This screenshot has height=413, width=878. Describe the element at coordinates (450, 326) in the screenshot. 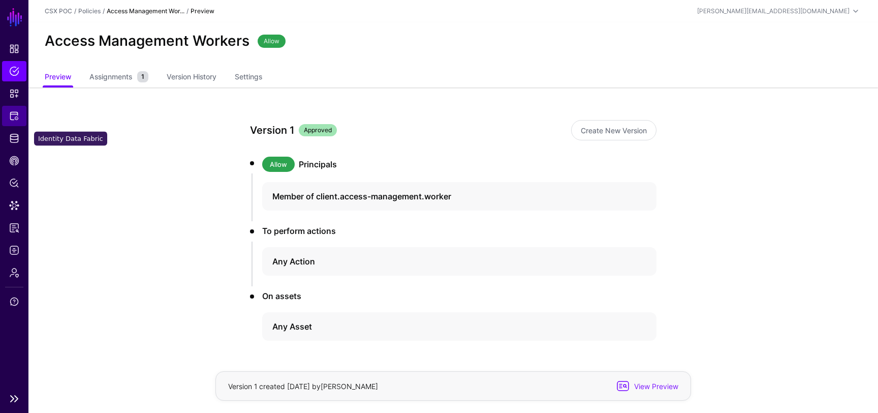

I see `h4: Any Asset` at that location.